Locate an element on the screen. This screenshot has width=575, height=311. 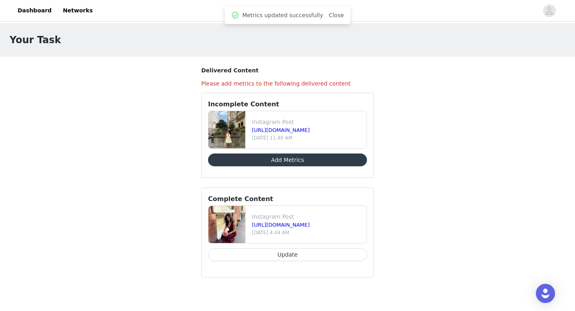
button: Update is located at coordinates (288, 255).